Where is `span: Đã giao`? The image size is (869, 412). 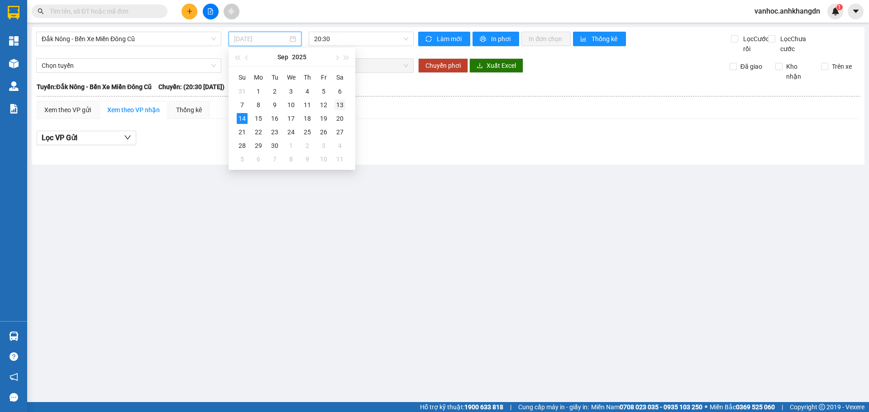 span: Đã giao is located at coordinates (752, 67).